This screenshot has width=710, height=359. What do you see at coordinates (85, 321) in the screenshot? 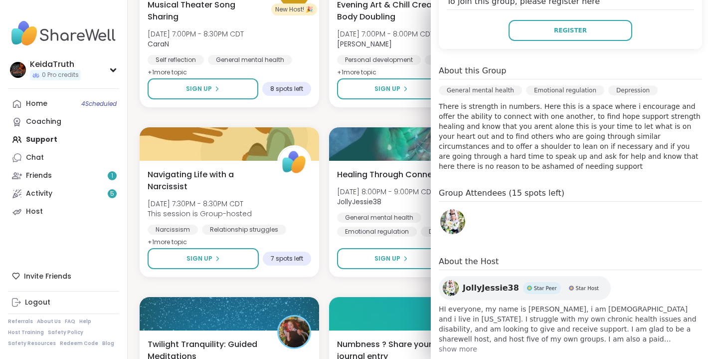
I see `a: Help` at bounding box center [85, 321].